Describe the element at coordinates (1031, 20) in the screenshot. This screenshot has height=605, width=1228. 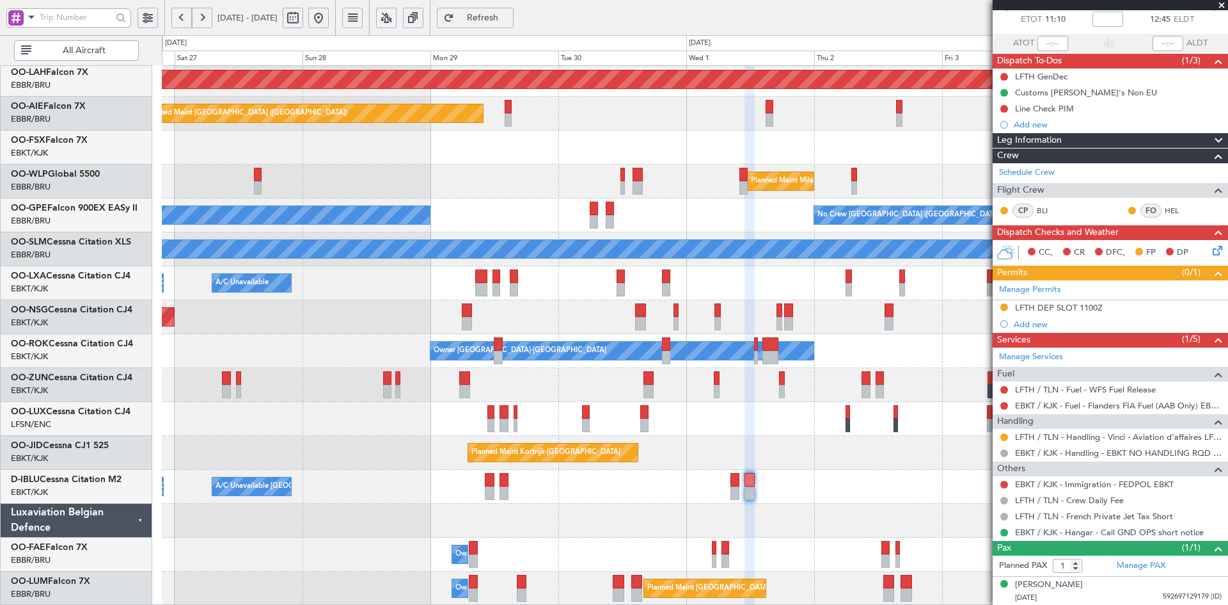
I see `span: ETOT` at that location.